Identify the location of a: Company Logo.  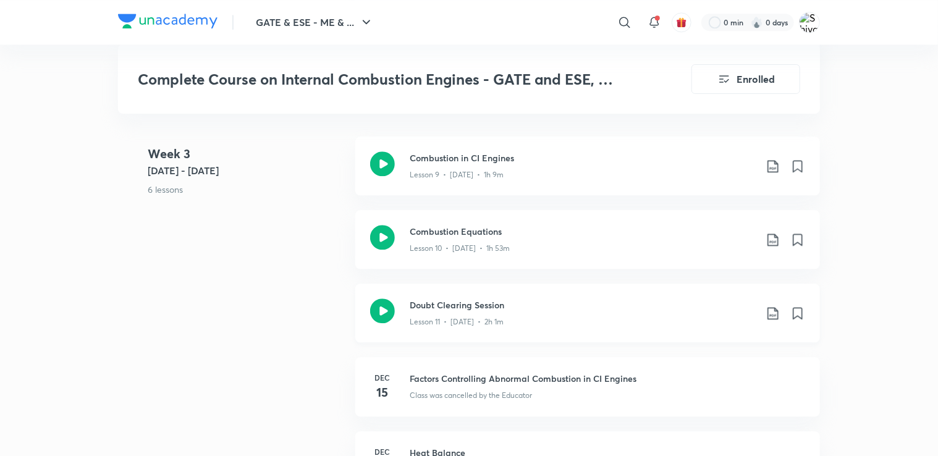
(167, 22).